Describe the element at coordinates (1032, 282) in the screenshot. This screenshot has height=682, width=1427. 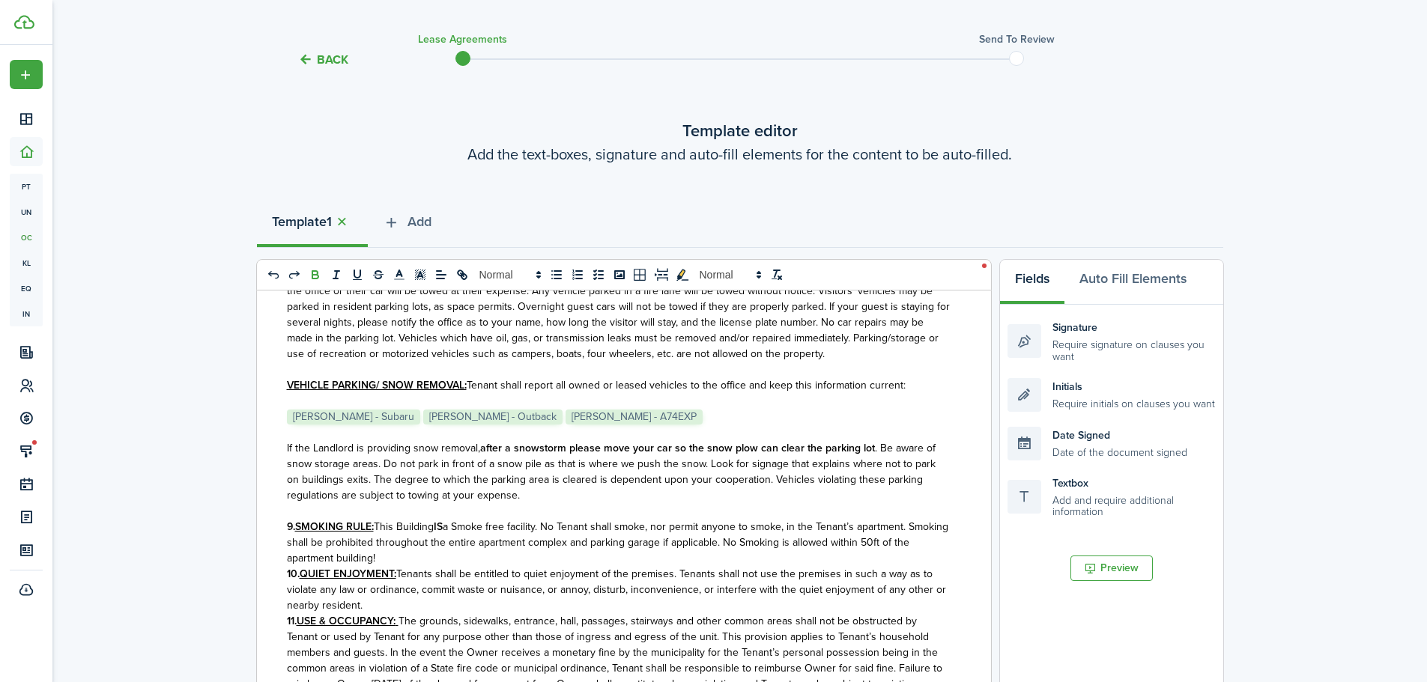
I see `button: Fields` at that location.